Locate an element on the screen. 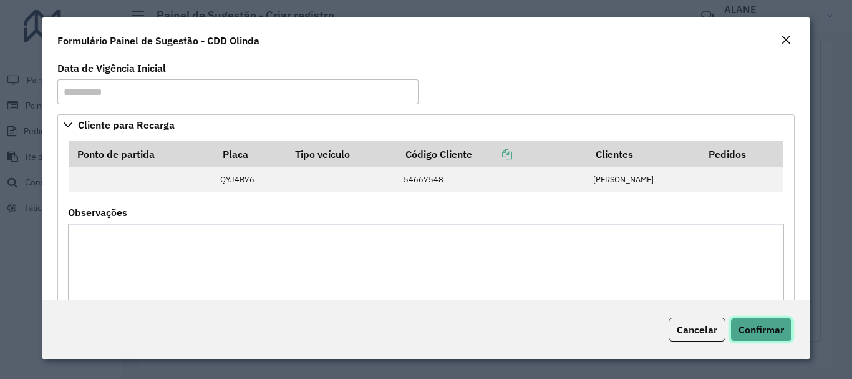 This screenshot has width=852, height=379. th: Código Cliente is located at coordinates (492, 154).